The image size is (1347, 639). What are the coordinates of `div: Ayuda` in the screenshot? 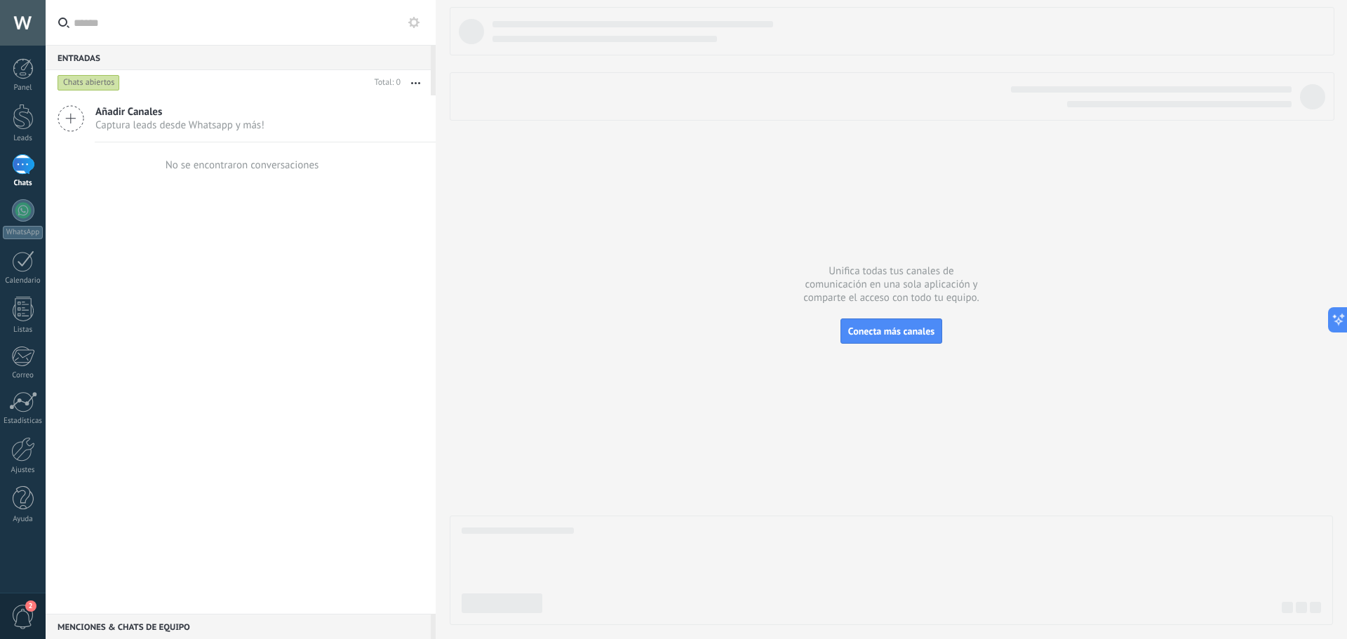 It's located at (23, 519).